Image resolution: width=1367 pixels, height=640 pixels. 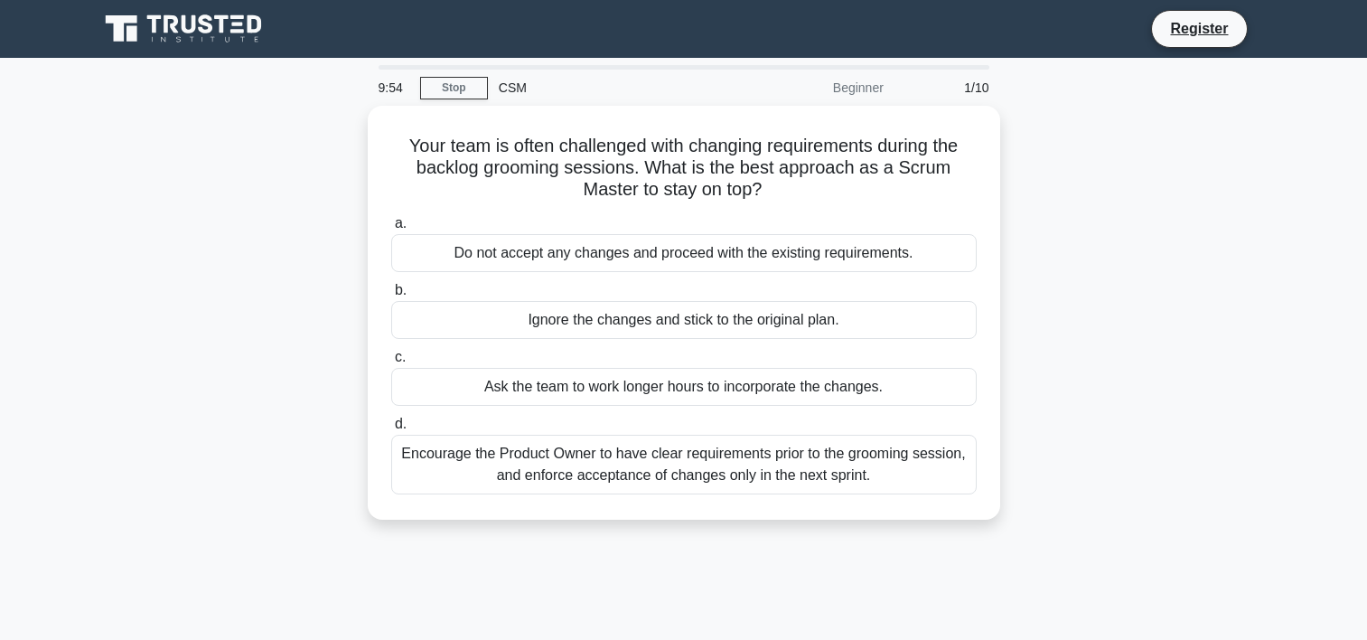 What do you see at coordinates (400, 222) in the screenshot?
I see `span: a.` at bounding box center [400, 222].